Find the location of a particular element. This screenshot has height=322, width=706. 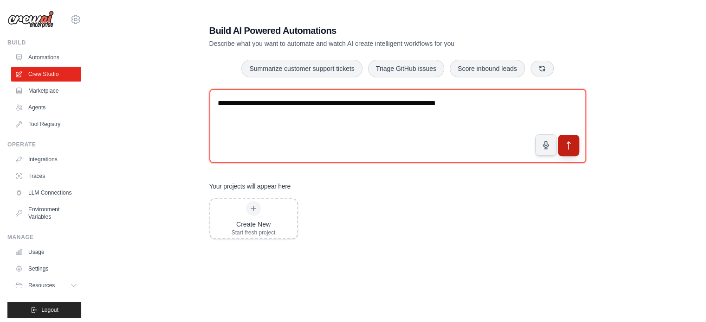

span: Resources is located at coordinates (41, 286).